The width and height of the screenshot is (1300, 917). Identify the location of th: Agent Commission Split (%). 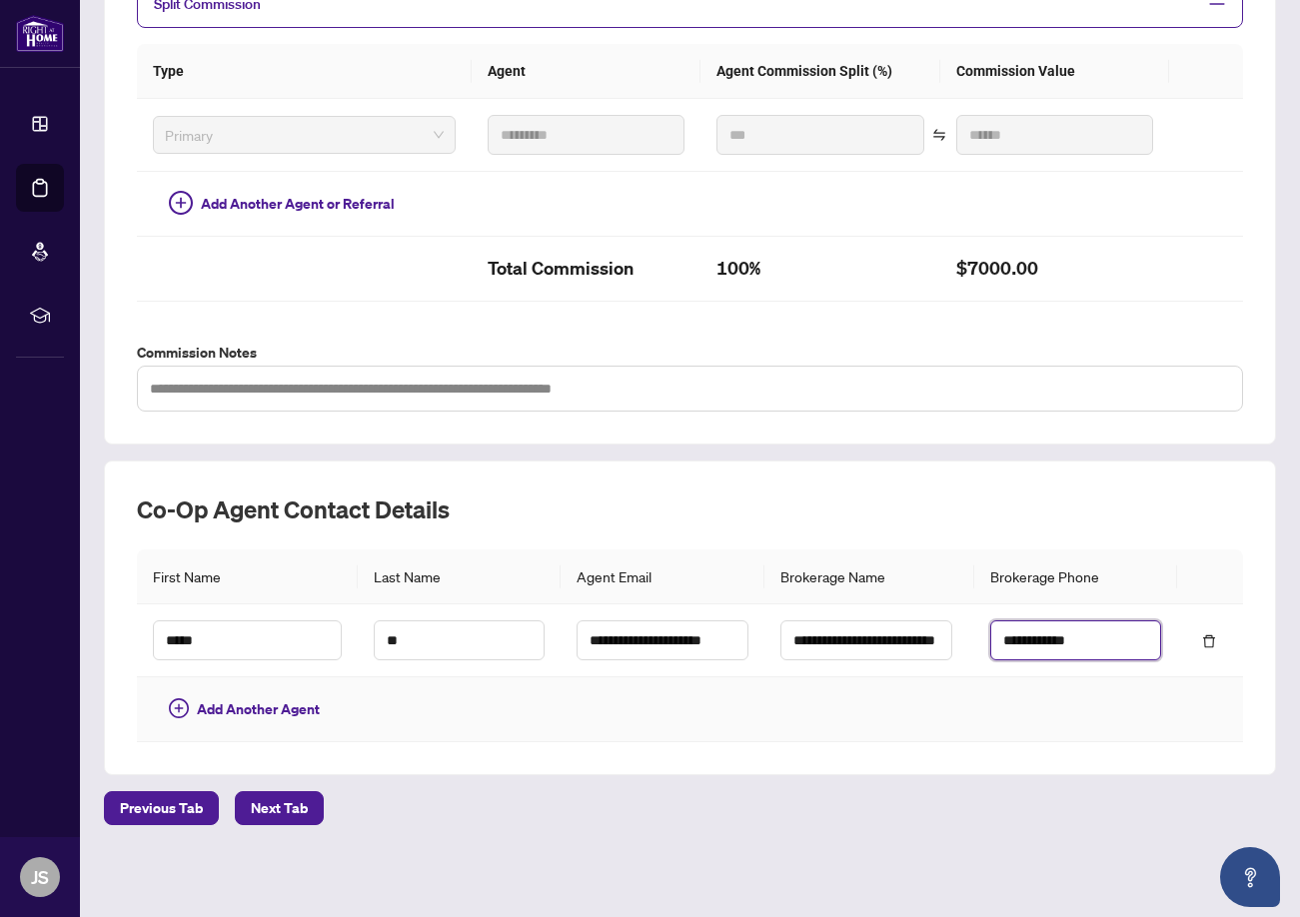
(820, 71).